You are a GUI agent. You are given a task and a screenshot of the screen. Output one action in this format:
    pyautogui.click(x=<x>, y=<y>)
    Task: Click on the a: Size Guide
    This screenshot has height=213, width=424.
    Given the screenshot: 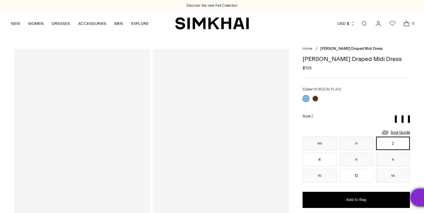 What is the action you would take?
    pyautogui.click(x=396, y=132)
    